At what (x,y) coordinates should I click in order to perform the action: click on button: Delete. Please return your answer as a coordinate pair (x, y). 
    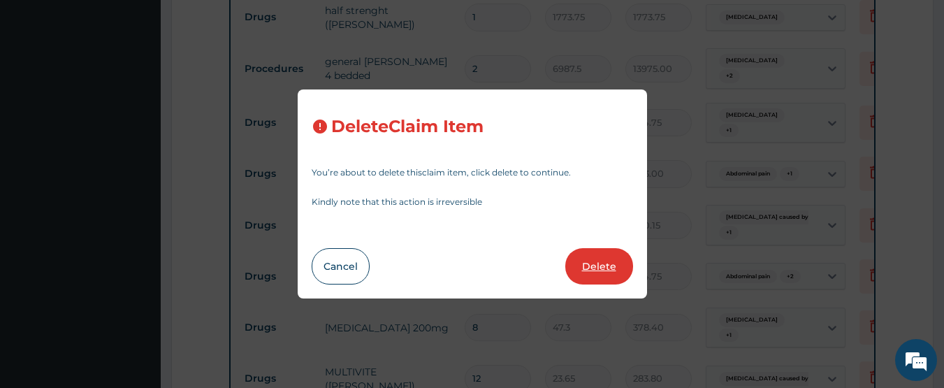
    Looking at the image, I should click on (599, 266).